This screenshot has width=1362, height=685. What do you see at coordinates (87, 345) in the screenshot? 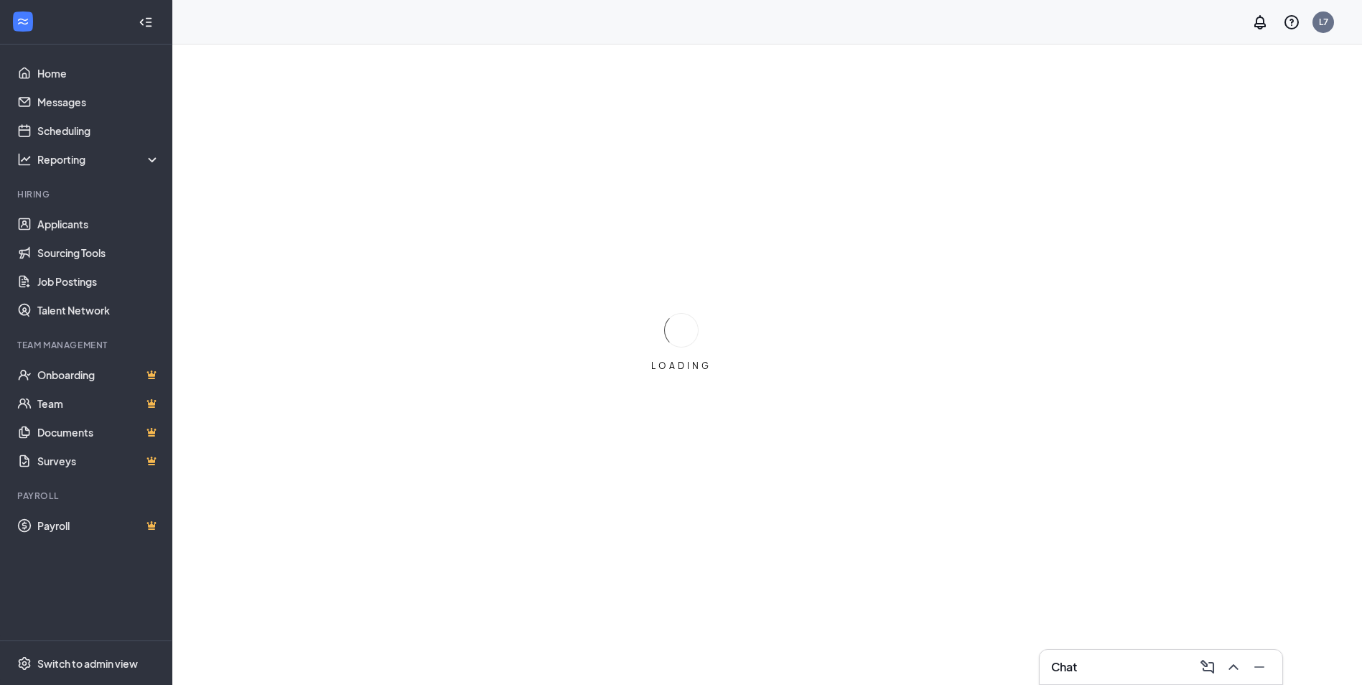
I see `div: Team Management` at bounding box center [87, 345].